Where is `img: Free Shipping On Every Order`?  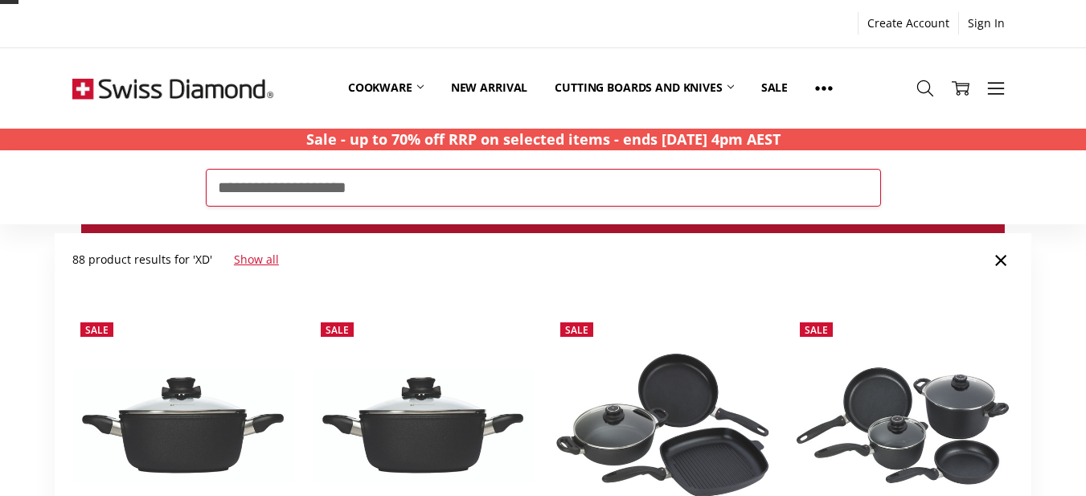
img: Free Shipping On Every Order is located at coordinates (173, 88).